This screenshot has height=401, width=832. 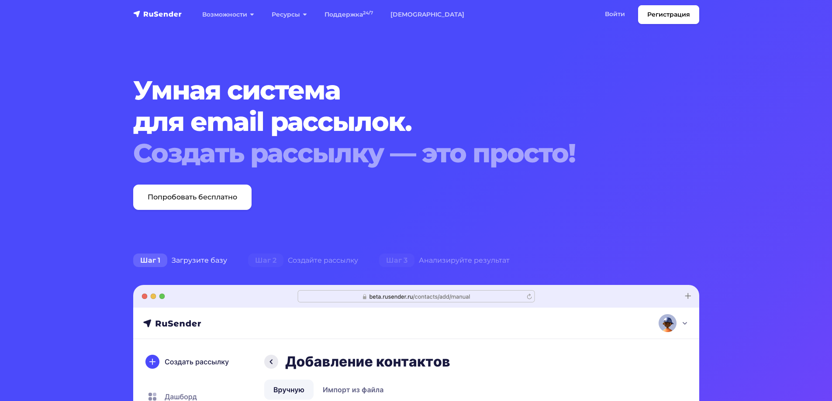 What do you see at coordinates (303, 261) in the screenshot?
I see `div: Создайте рассылку` at bounding box center [303, 261].